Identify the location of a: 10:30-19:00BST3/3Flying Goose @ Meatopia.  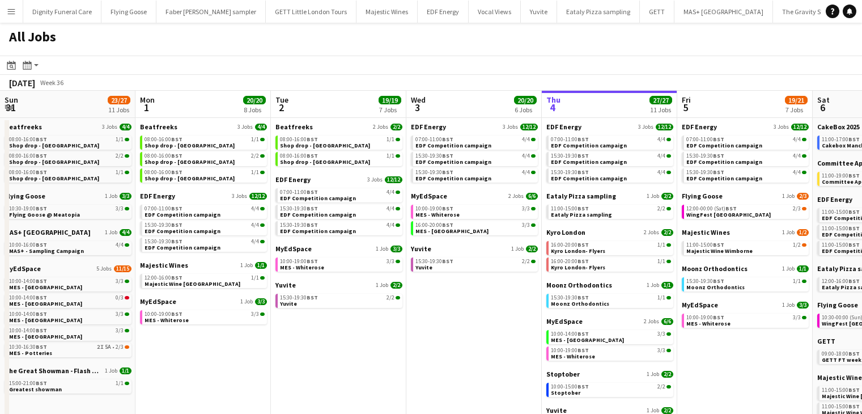
(69, 211).